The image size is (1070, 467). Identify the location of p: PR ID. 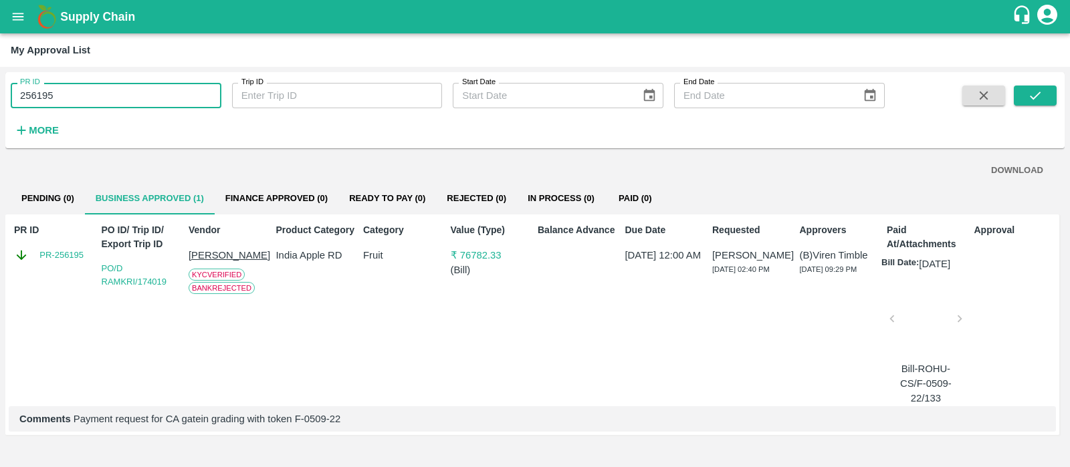
(55, 230).